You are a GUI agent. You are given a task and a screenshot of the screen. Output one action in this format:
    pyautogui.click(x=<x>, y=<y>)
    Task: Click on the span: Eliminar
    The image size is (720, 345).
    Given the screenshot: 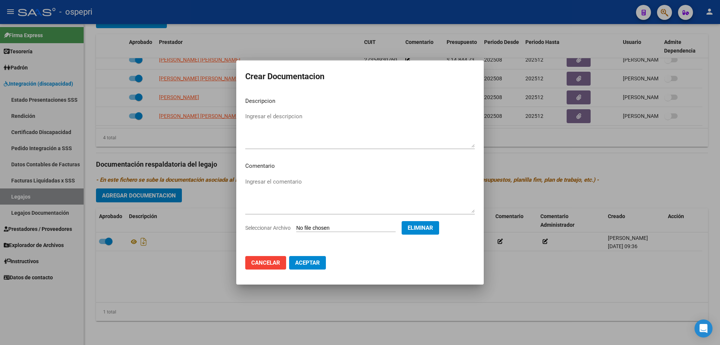 What is the action you would take?
    pyautogui.click(x=421, y=228)
    